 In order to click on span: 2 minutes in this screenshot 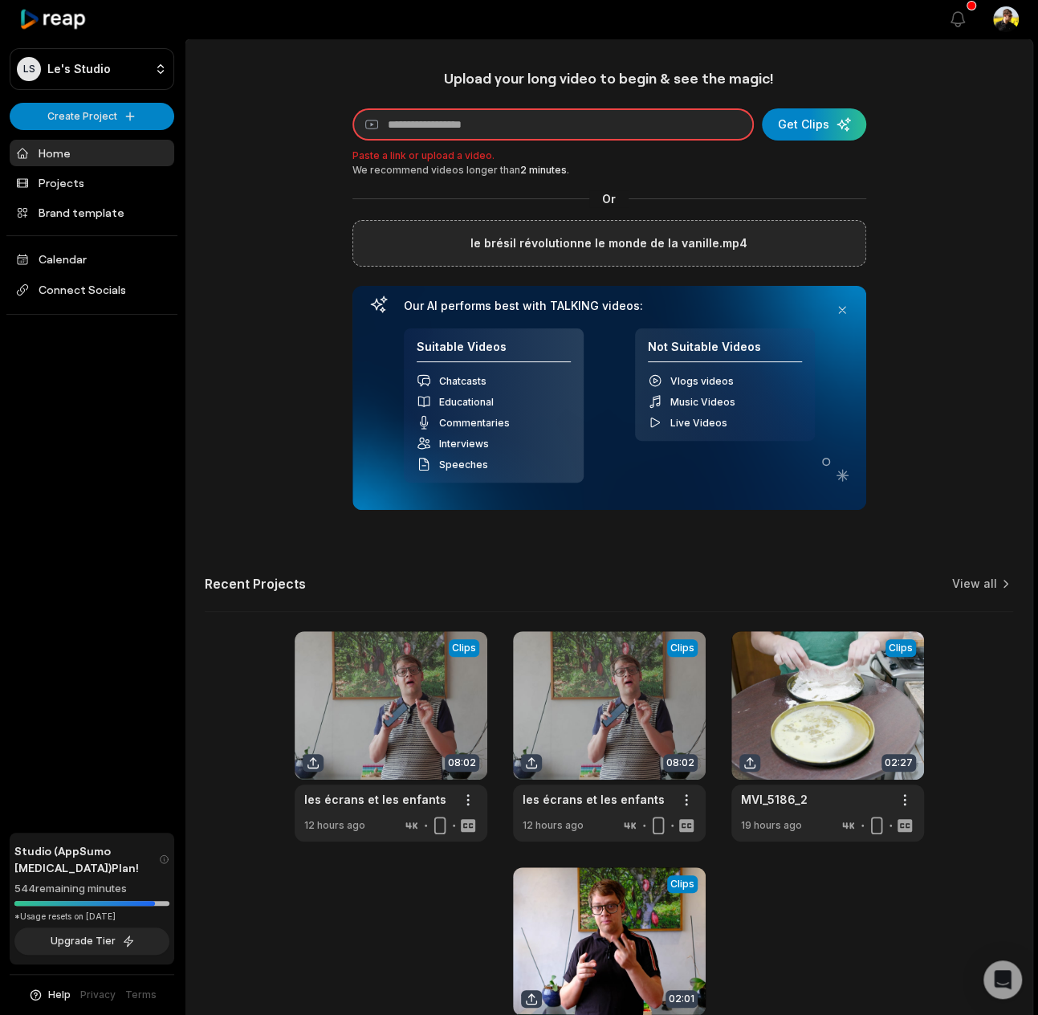, I will do `click(544, 169)`.